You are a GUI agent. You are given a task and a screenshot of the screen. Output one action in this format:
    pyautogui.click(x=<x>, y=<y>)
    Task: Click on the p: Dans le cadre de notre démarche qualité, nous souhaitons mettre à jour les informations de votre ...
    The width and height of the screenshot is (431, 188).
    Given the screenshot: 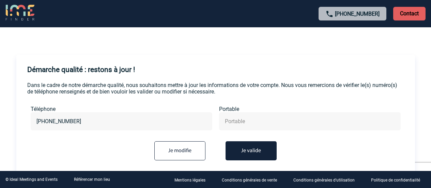 What is the action you would take?
    pyautogui.click(x=215, y=88)
    